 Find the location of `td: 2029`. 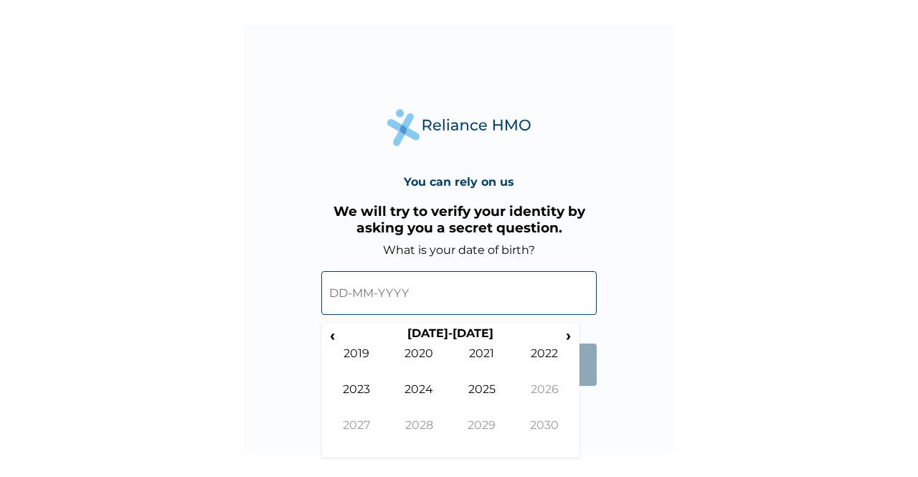

td: 2029 is located at coordinates (482, 436).